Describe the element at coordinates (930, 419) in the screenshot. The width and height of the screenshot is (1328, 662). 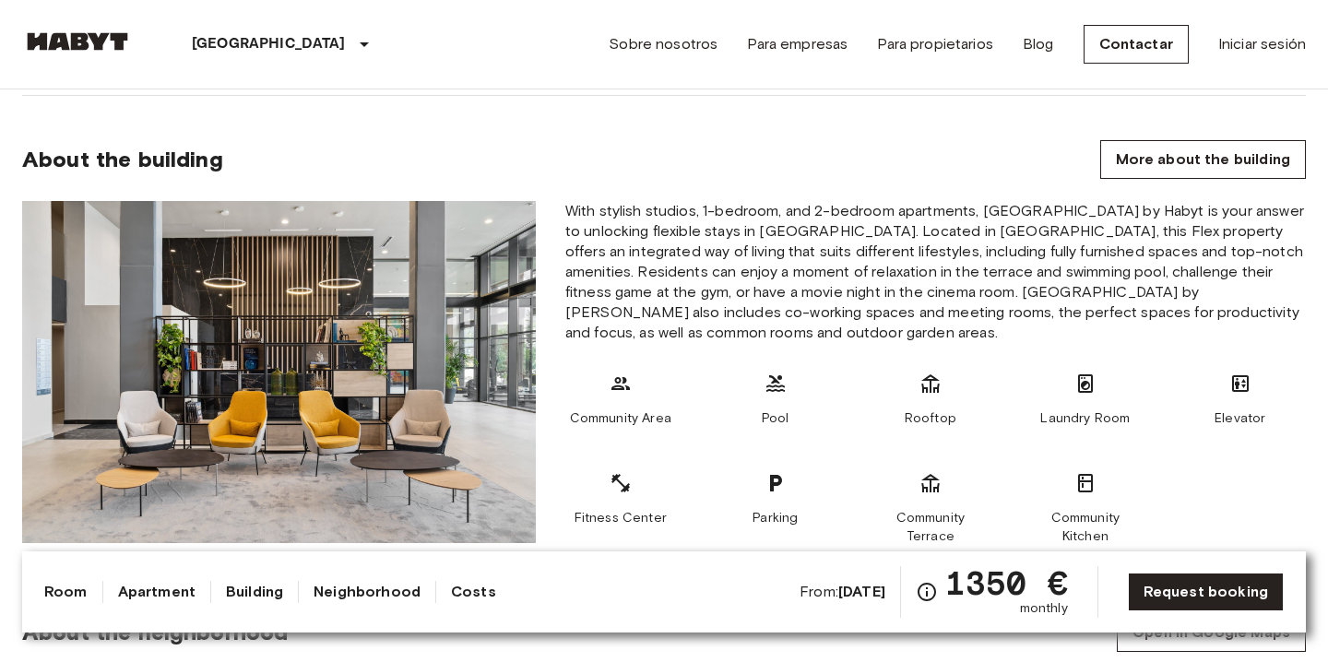
I see `span: Rooftop` at that location.